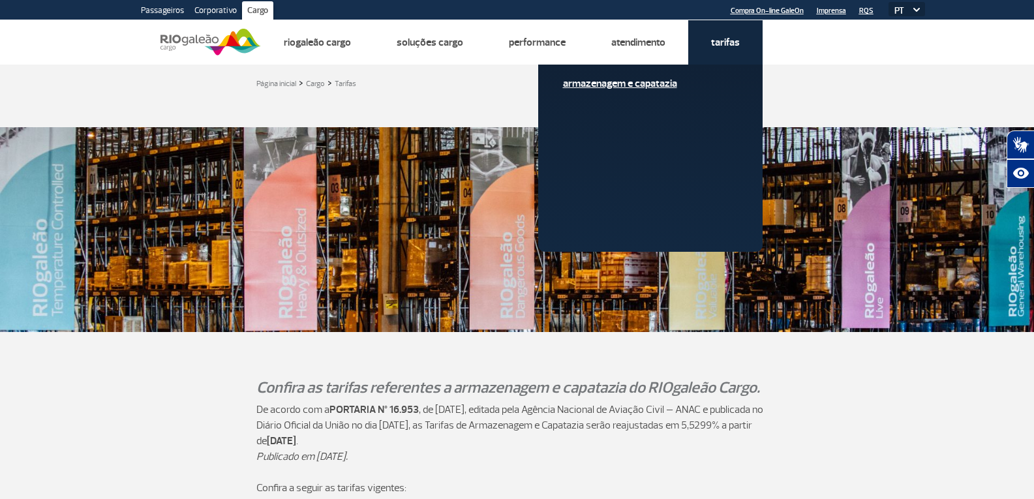 The width and height of the screenshot is (1034, 499). I want to click on a: Riogaleão Cargo, so click(317, 42).